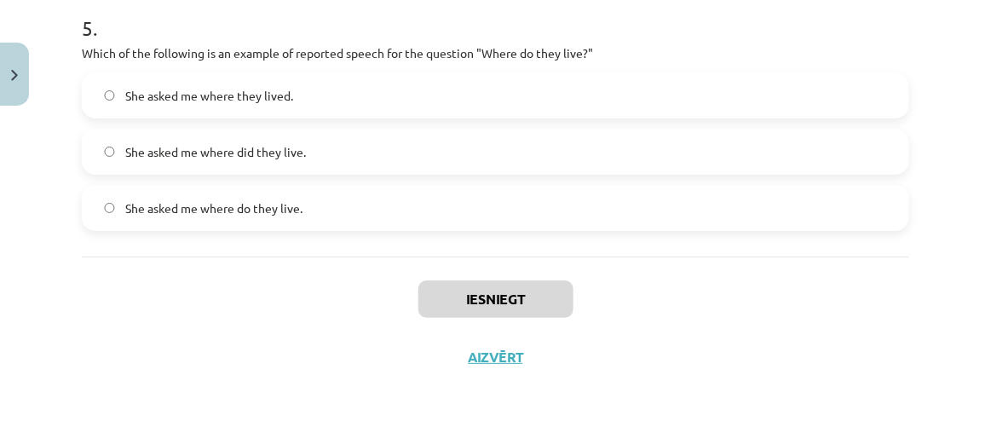  What do you see at coordinates (214, 208) in the screenshot?
I see `span: She asked me where do they live.` at bounding box center [214, 208].